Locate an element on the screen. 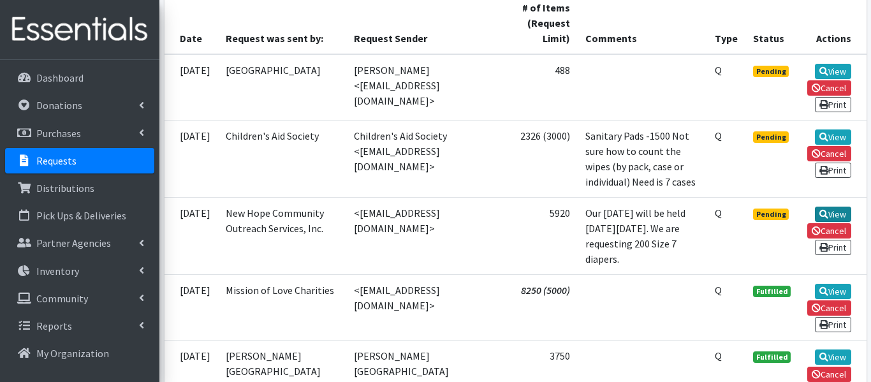  p: My Organization is located at coordinates (73, 353).